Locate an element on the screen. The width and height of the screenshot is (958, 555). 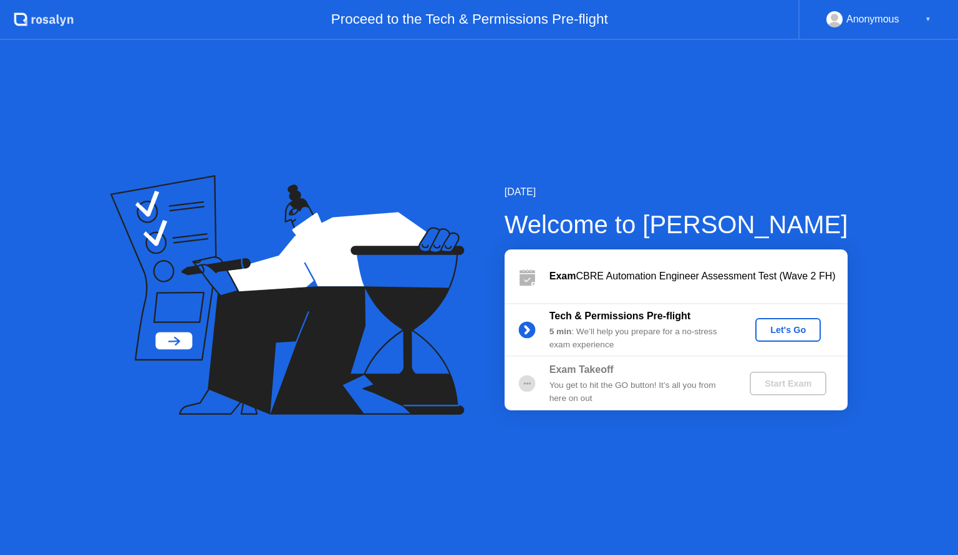
button: Start Exam is located at coordinates (788, 384).